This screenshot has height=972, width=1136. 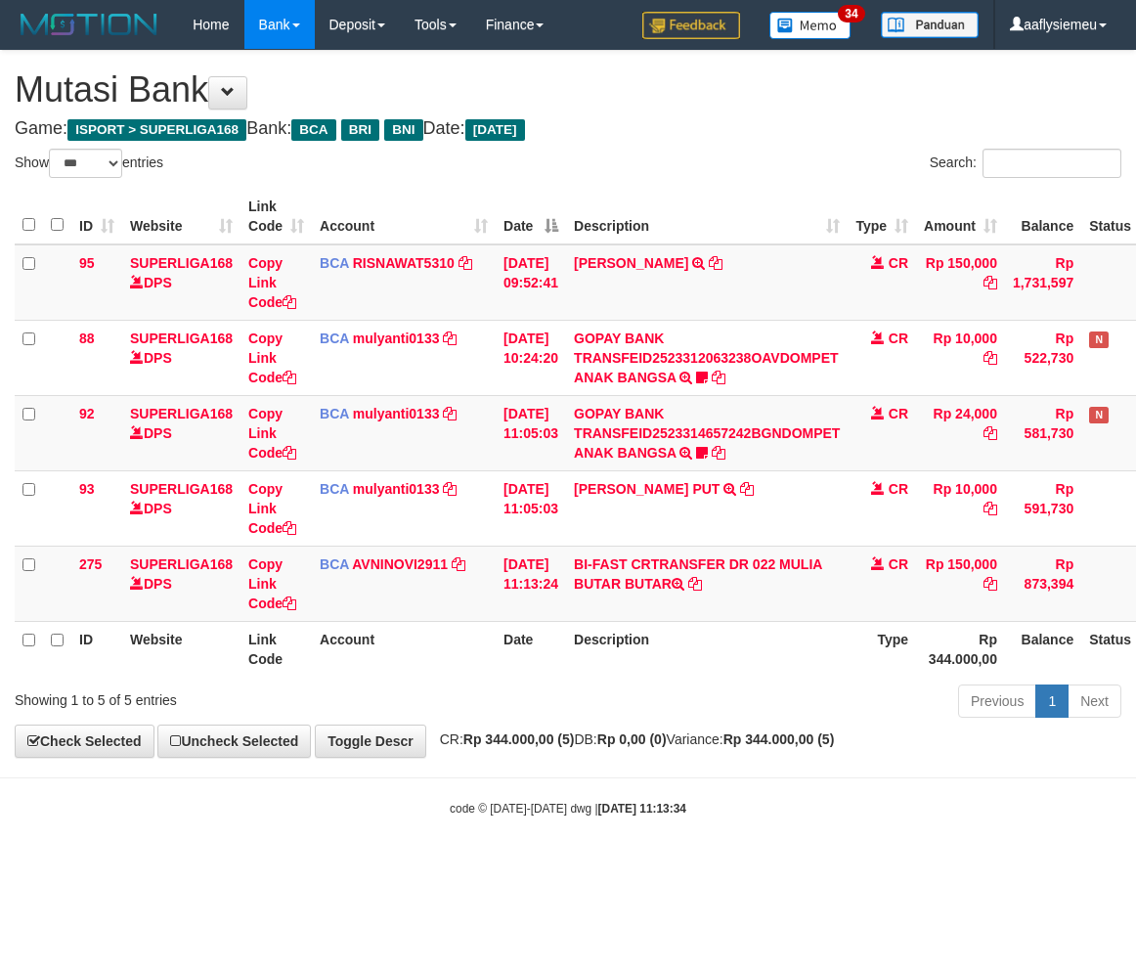 I want to click on th: Account: activate to sort column ascending, so click(x=404, y=216).